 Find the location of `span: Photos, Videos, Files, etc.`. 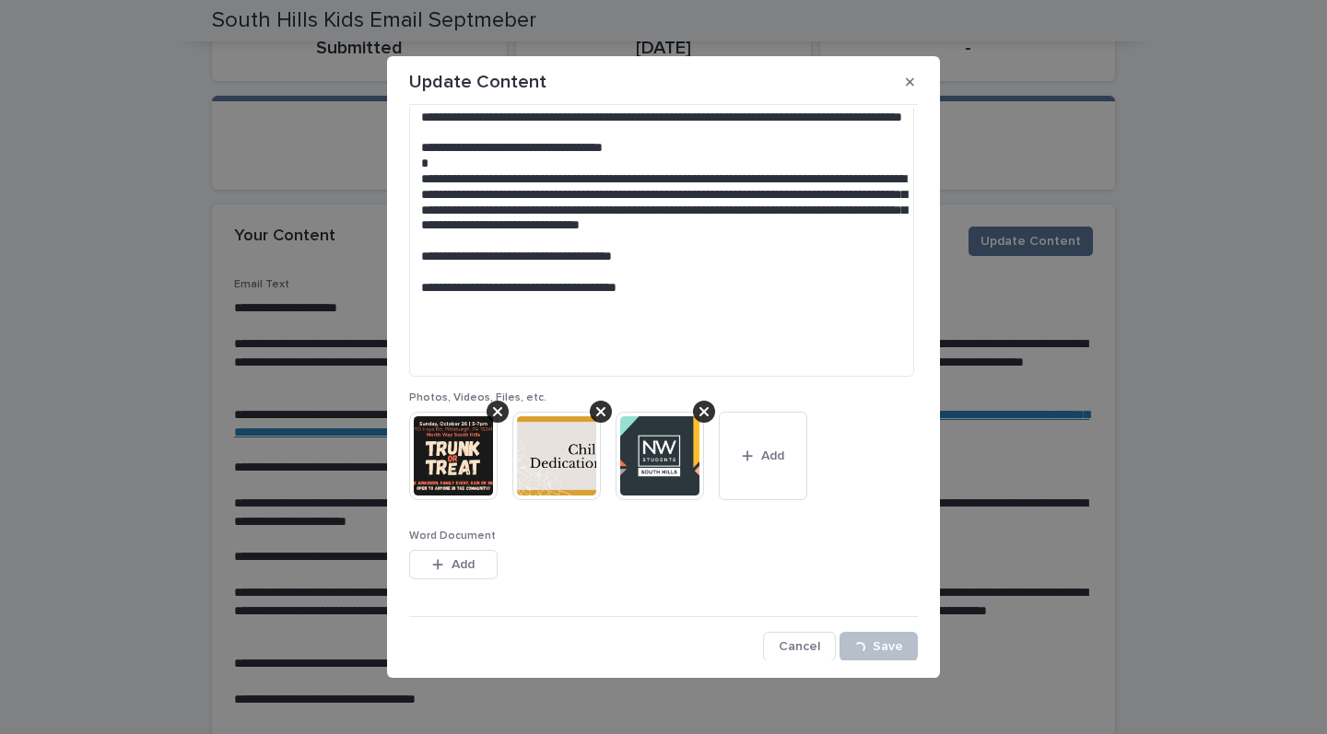

span: Photos, Videos, Files, etc. is located at coordinates (477, 398).